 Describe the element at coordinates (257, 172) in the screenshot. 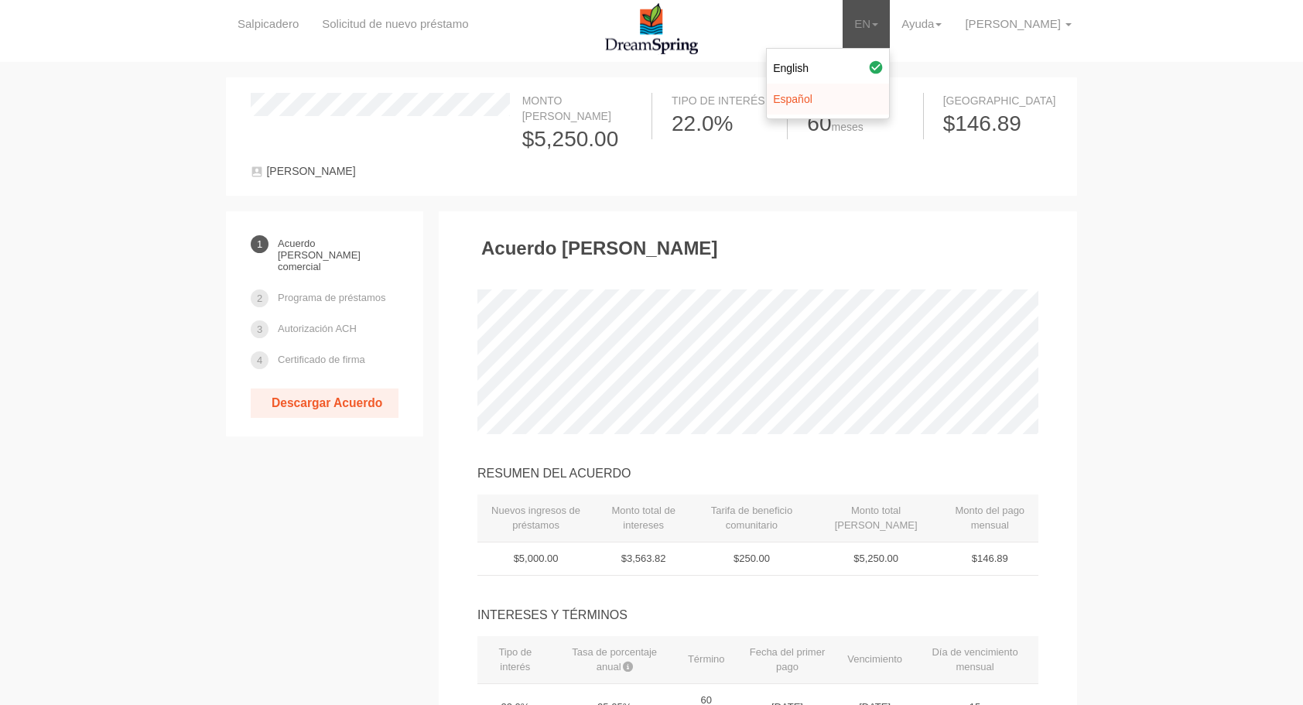

I see `img: user-1c9fd2761cee6e1c551a576fc8a3eb88bdec9f05d7f3aff15e6bd6b6821838cb.svg` at that location.